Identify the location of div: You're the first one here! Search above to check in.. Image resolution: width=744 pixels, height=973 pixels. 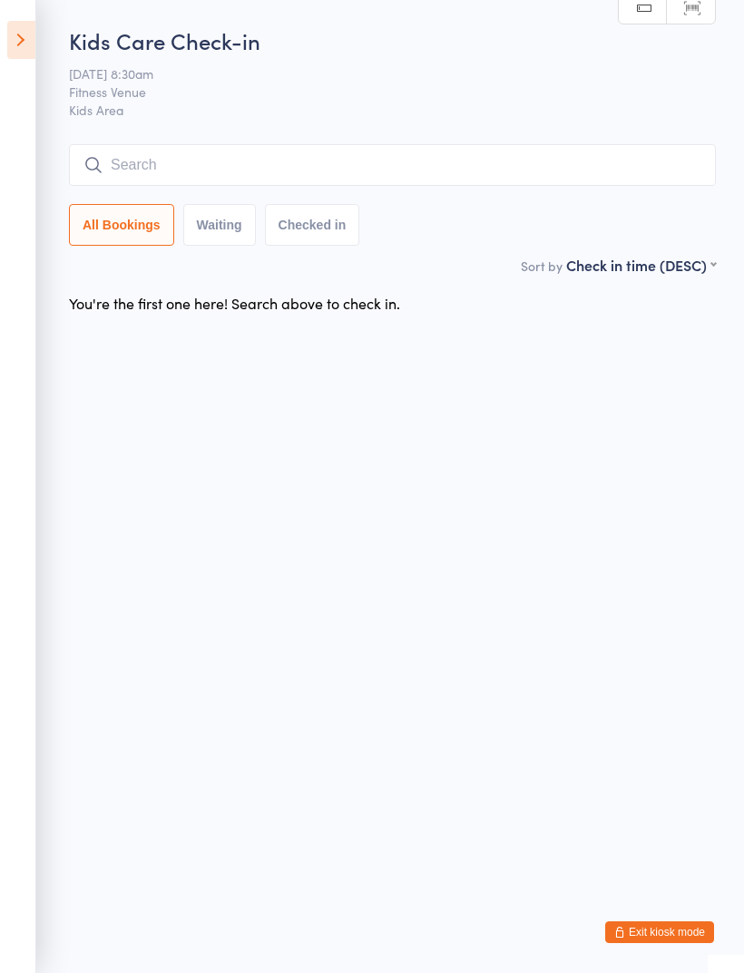
(234, 303).